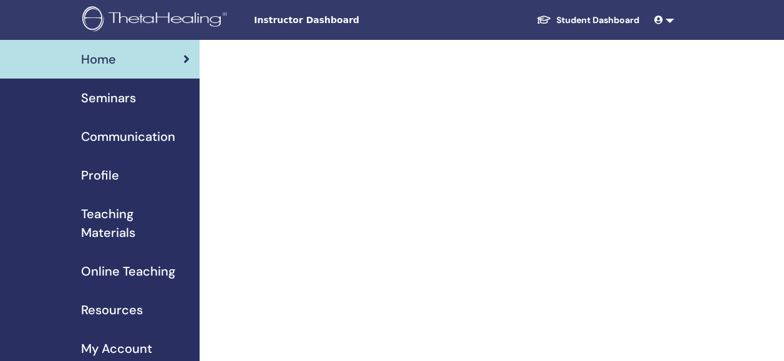 Image resolution: width=784 pixels, height=361 pixels. Describe the element at coordinates (112, 310) in the screenshot. I see `span: Resources` at that location.